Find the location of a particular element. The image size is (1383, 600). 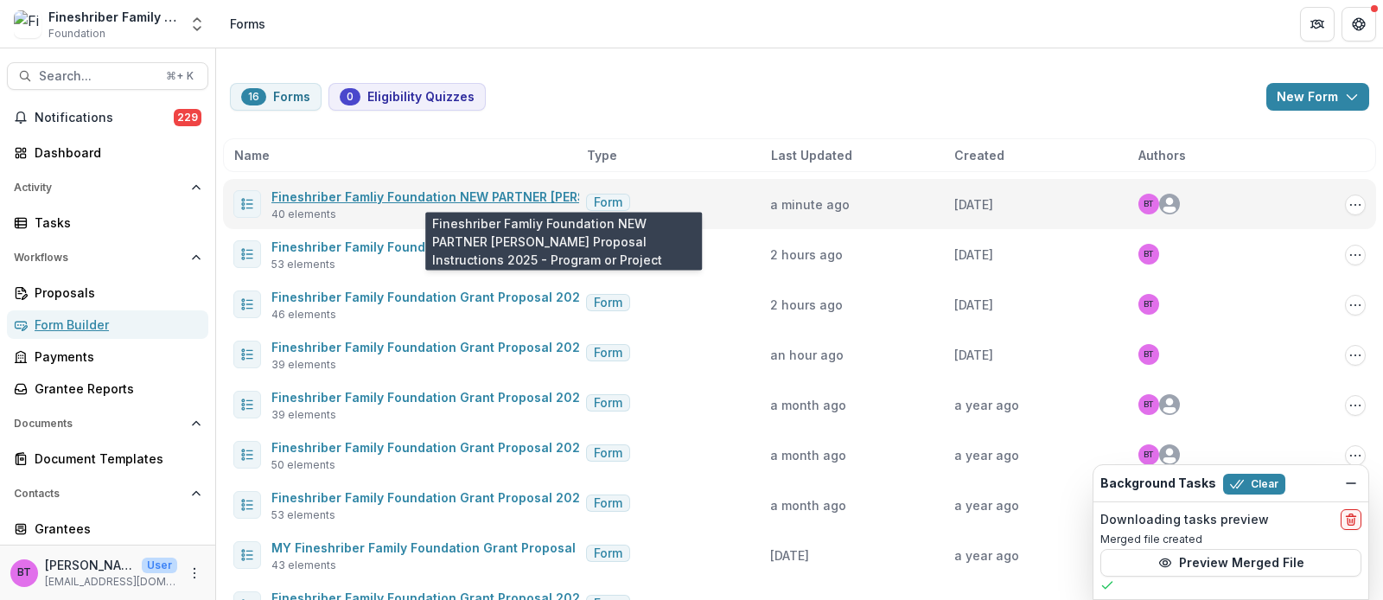

a: Tasks is located at coordinates (107, 222).